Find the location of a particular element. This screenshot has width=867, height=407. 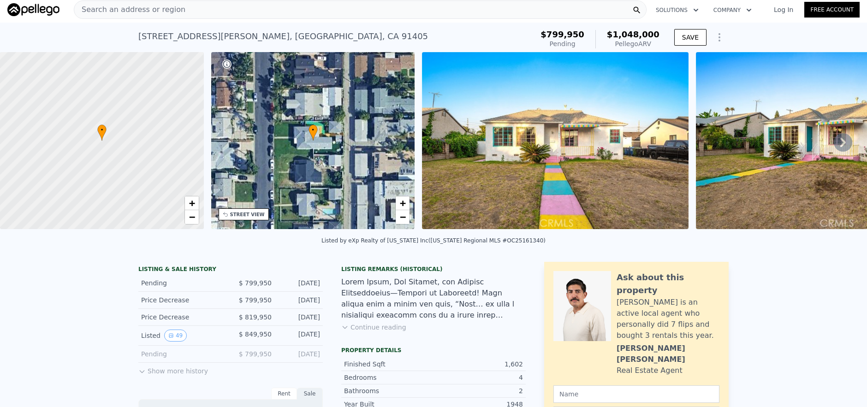

div: 4 is located at coordinates (478, 378).